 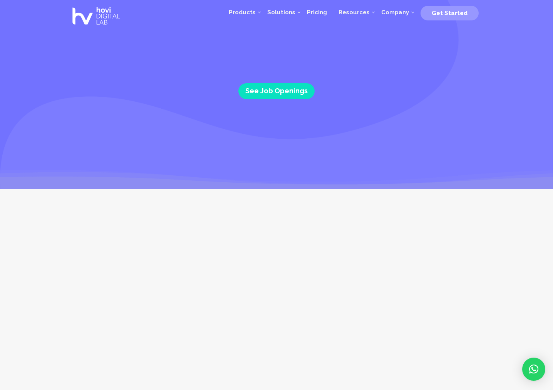 I want to click on a: Company, so click(x=395, y=12).